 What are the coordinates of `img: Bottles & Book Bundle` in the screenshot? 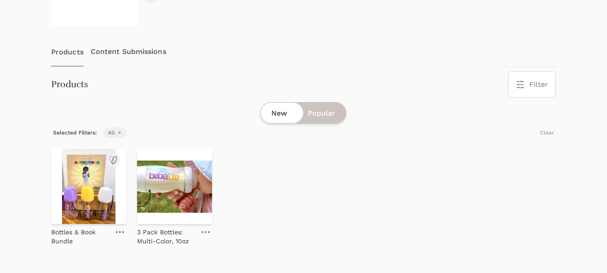 It's located at (89, 186).